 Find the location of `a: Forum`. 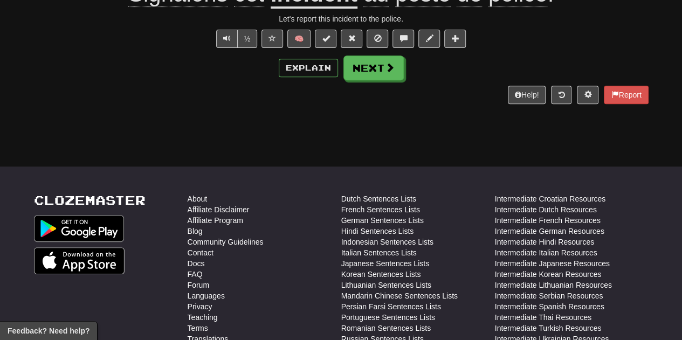

a: Forum is located at coordinates (198, 285).